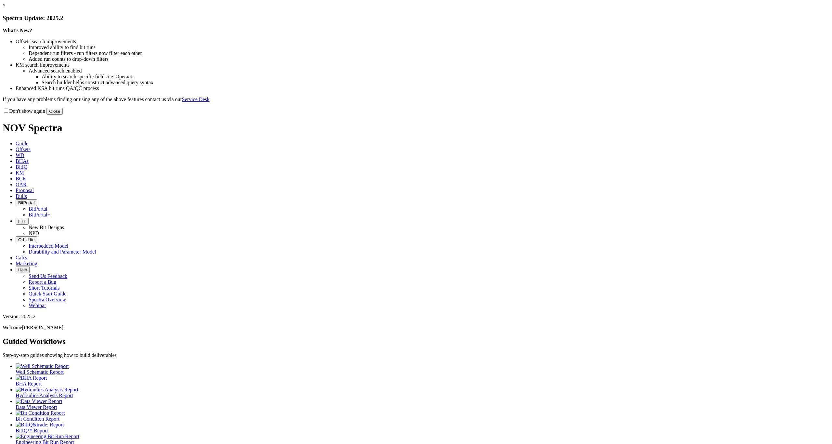 This screenshot has height=444, width=832. I want to click on button: Close, so click(55, 111).